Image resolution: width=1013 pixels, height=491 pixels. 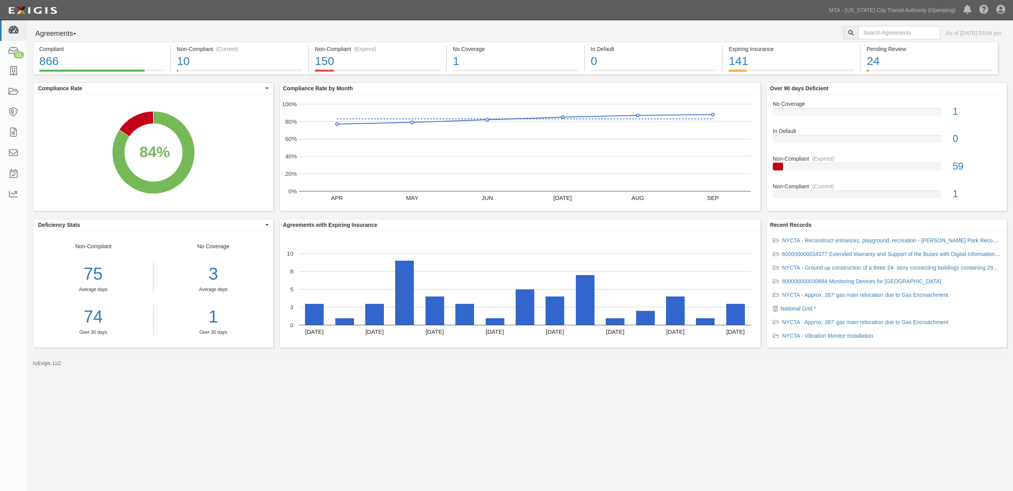 I want to click on div: Non-Compliant (Current), so click(x=239, y=49).